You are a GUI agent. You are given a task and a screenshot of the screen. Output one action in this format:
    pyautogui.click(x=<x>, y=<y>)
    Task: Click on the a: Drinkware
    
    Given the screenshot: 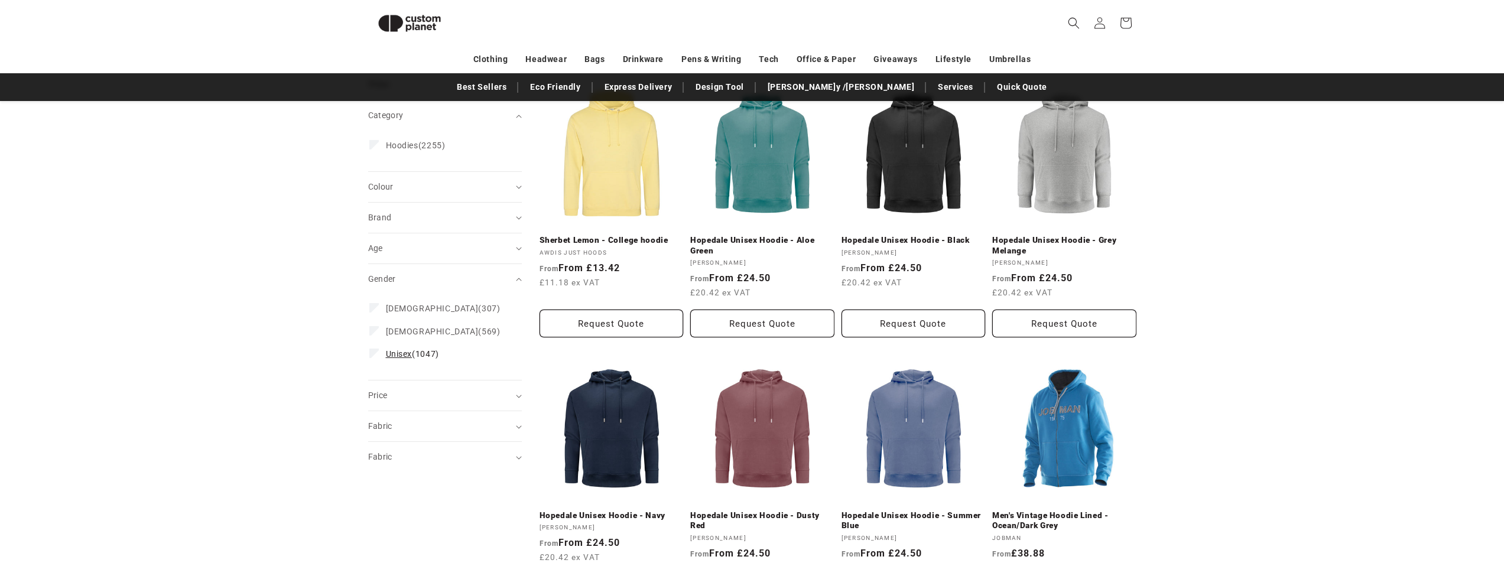 What is the action you would take?
    pyautogui.click(x=643, y=59)
    